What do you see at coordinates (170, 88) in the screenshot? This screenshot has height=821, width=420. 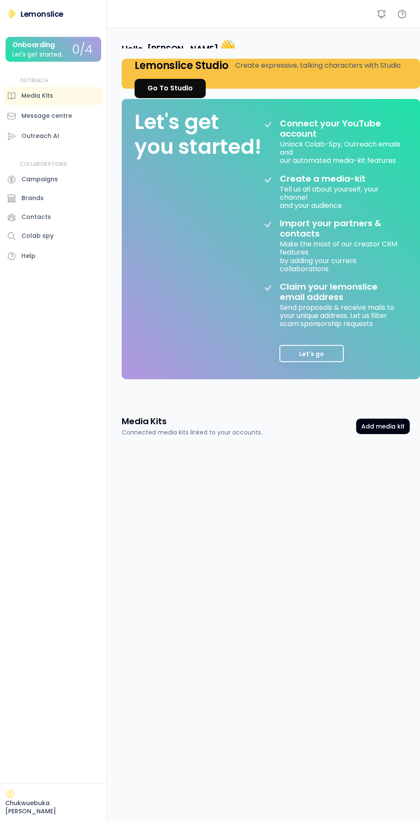 I see `div: Go To Studio` at bounding box center [170, 88].